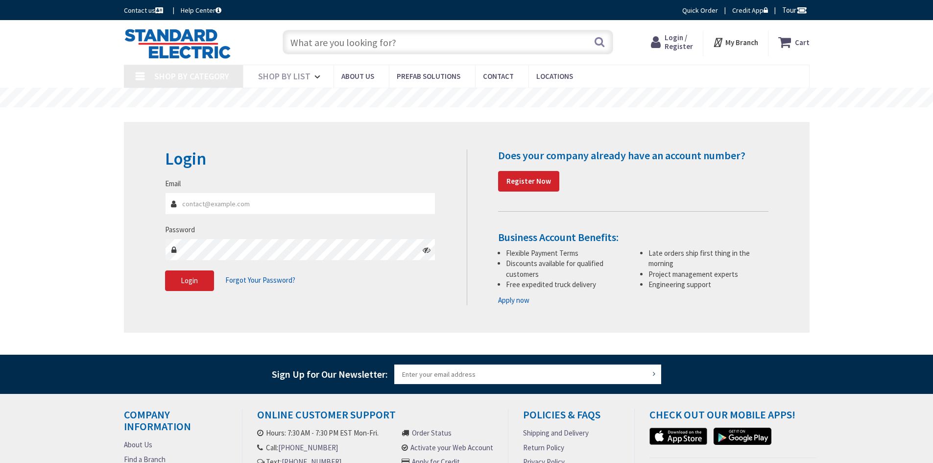 The width and height of the screenshot is (933, 463). Describe the element at coordinates (189, 280) in the screenshot. I see `span: Login` at that location.